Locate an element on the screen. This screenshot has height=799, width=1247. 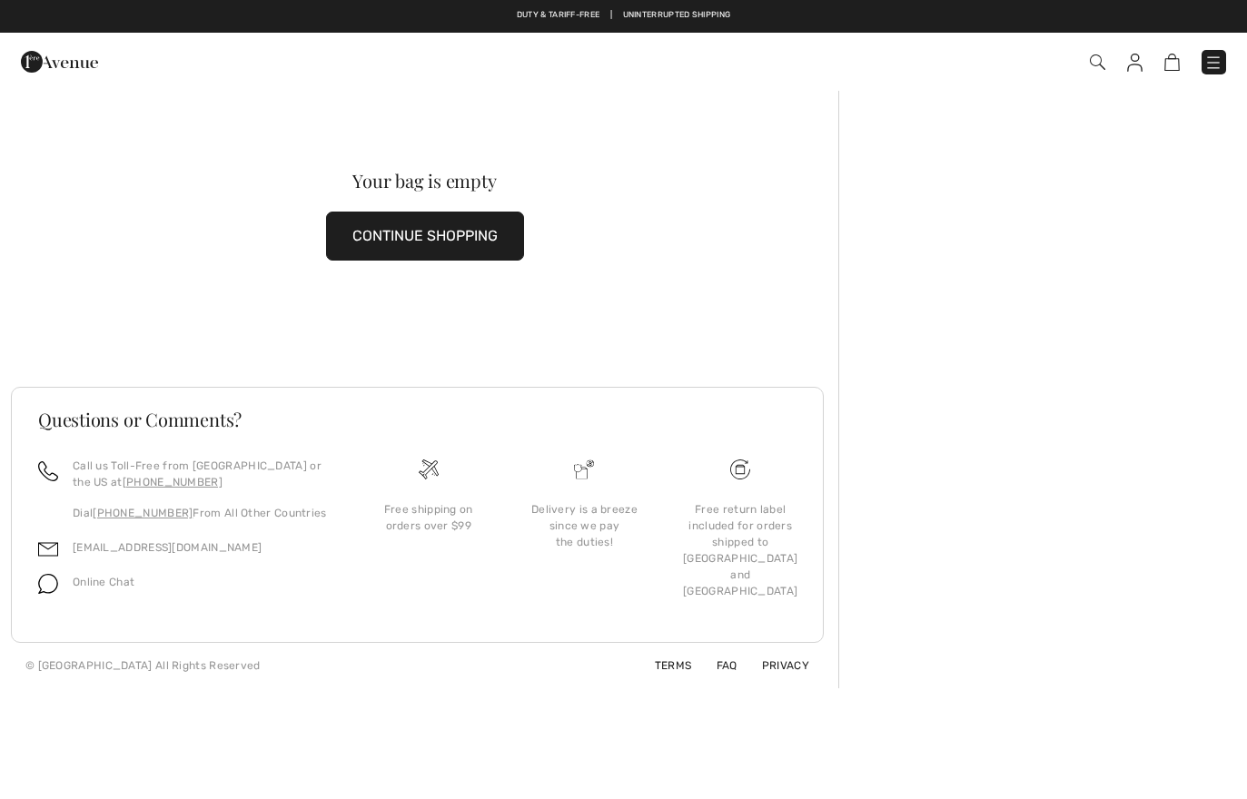
img: Menu is located at coordinates (1213, 63).